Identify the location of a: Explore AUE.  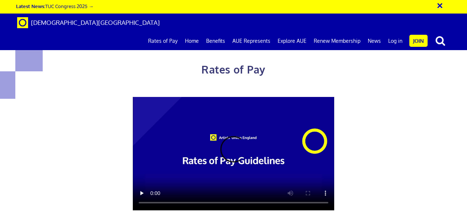
(292, 41).